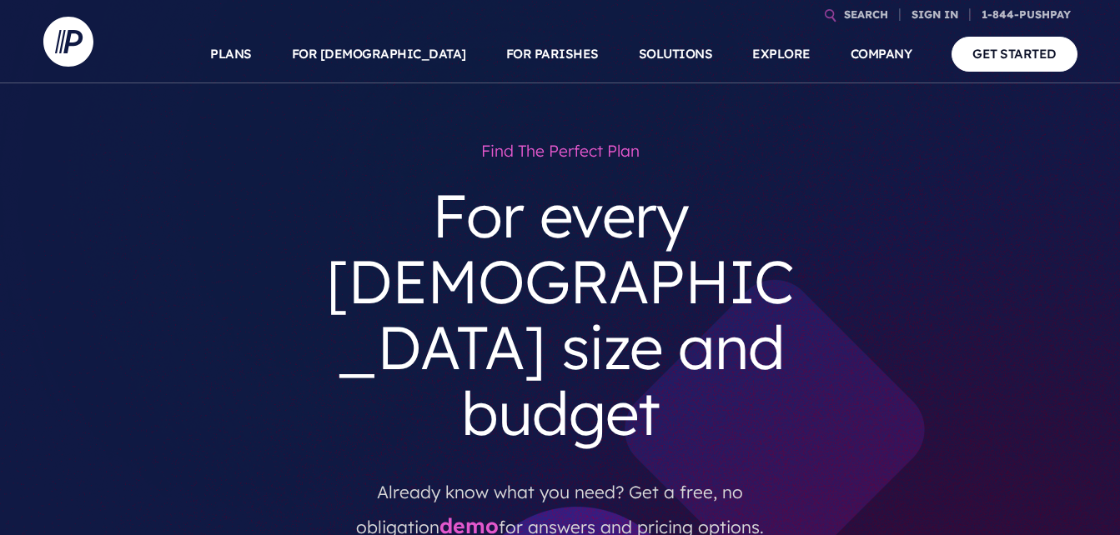  What do you see at coordinates (1014, 53) in the screenshot?
I see `a: GET STARTED` at bounding box center [1014, 53].